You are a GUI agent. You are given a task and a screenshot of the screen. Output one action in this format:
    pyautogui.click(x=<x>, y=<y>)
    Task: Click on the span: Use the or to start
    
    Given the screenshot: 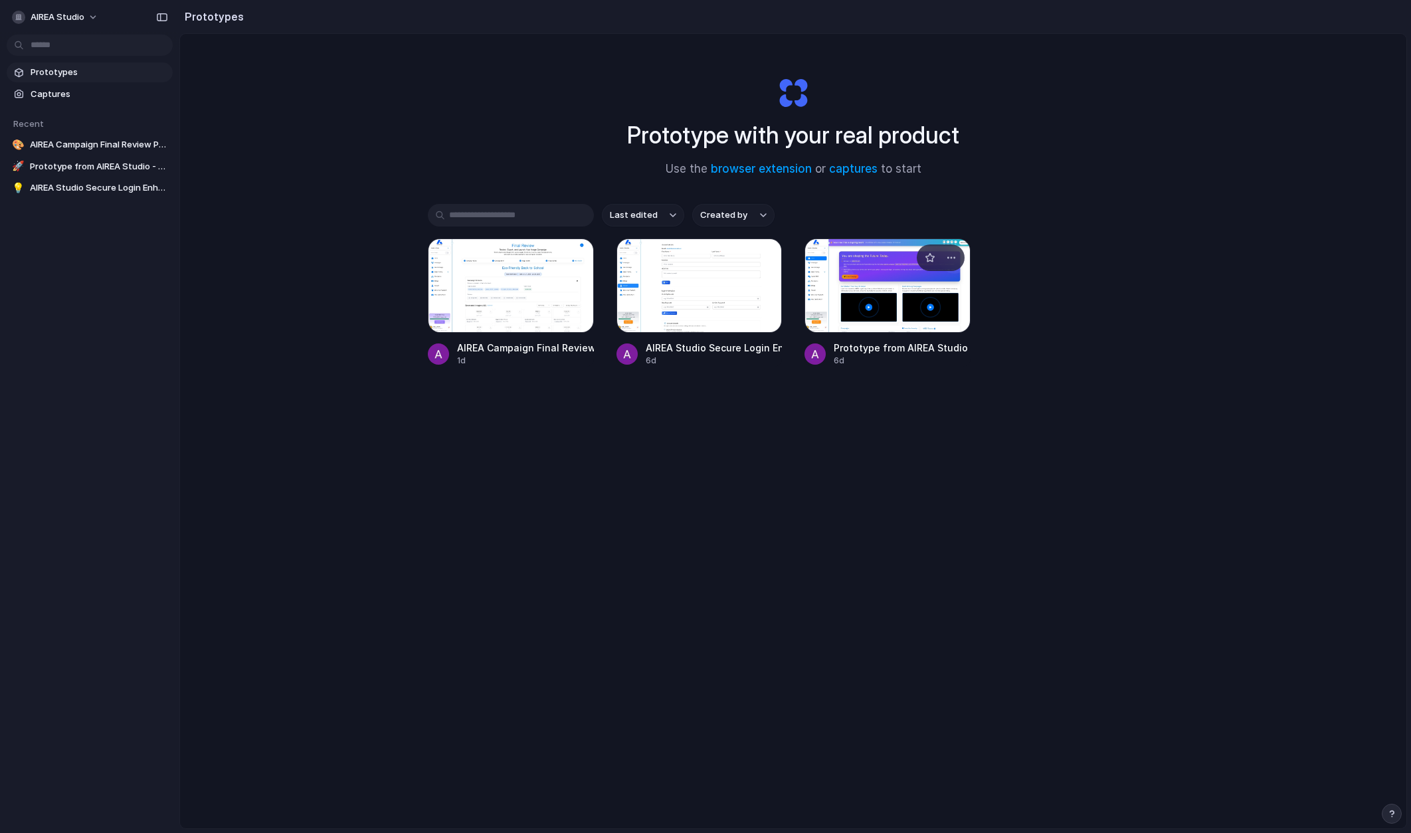 What is the action you would take?
    pyautogui.click(x=793, y=169)
    